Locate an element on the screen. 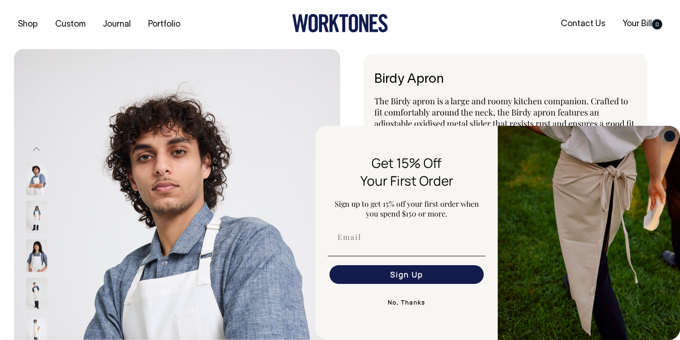  button: Previous is located at coordinates (36, 149).